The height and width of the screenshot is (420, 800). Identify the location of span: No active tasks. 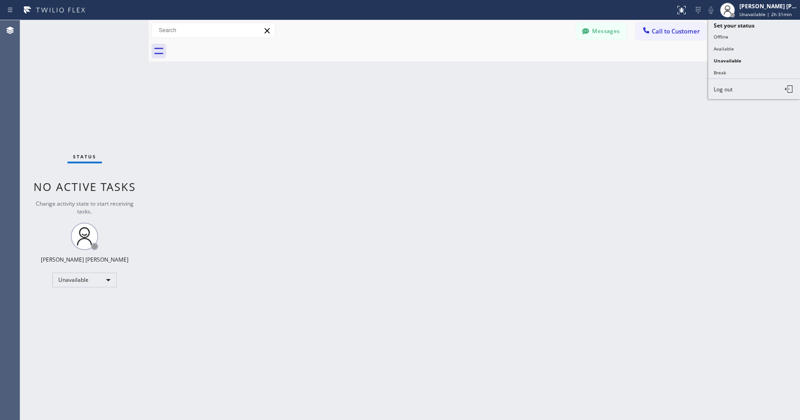
(84, 186).